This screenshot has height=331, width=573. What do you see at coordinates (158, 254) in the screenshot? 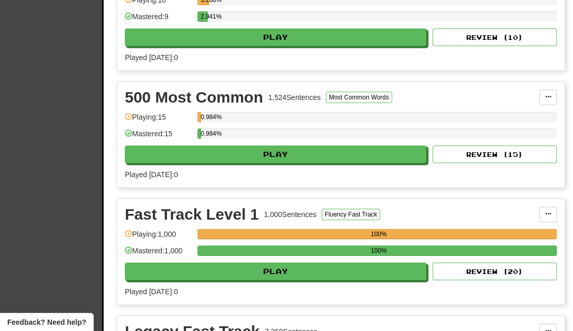
I see `div: Mastered: 1,000` at bounding box center [158, 254].